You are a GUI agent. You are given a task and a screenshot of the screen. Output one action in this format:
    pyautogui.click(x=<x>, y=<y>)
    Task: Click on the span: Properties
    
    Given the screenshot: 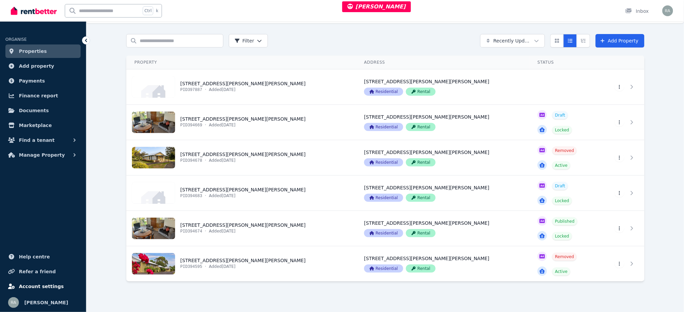 What is the action you would take?
    pyautogui.click(x=33, y=51)
    